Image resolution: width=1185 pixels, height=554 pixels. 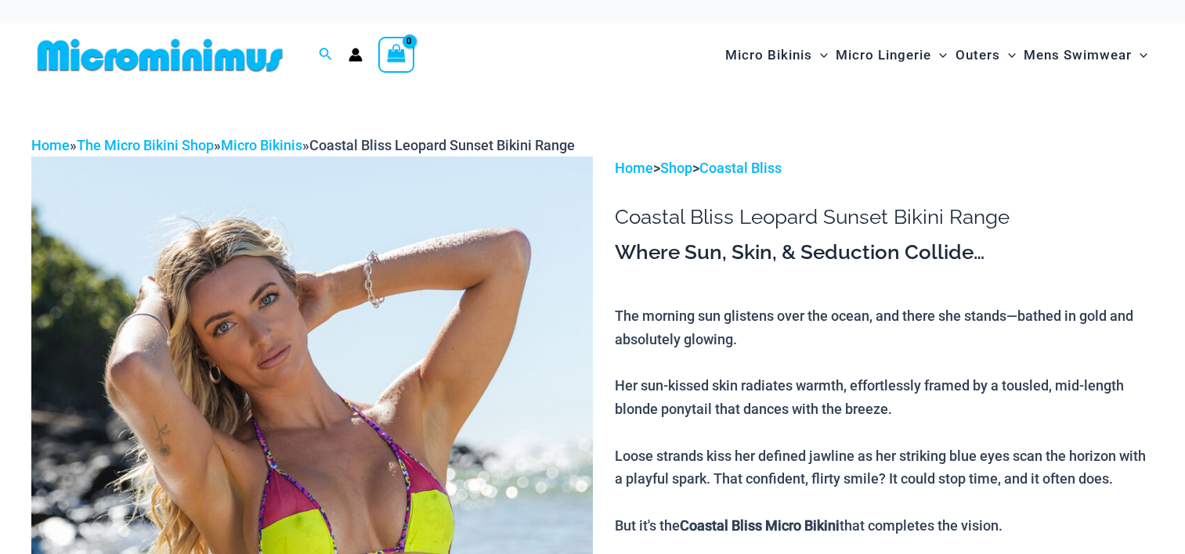 What do you see at coordinates (740, 168) in the screenshot?
I see `a: Coastal Bliss` at bounding box center [740, 168].